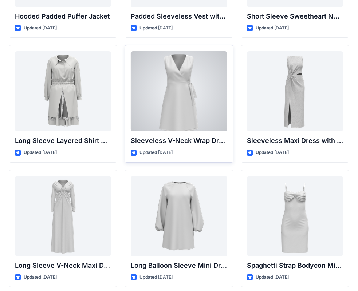  Describe the element at coordinates (179, 266) in the screenshot. I see `p: Long Balloon Sleeve Mini Dress` at that location.